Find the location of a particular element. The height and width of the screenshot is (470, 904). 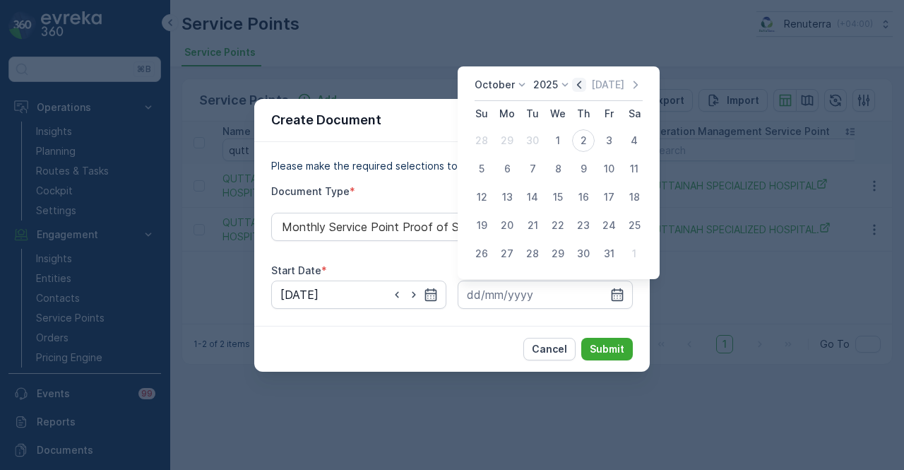

p: October is located at coordinates (494, 85).